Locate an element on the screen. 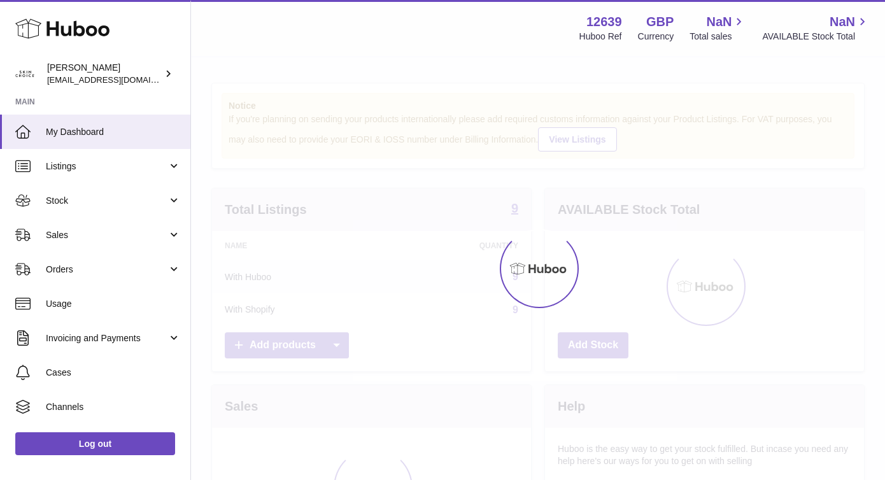 Image resolution: width=885 pixels, height=480 pixels. span: Usage is located at coordinates (113, 304).